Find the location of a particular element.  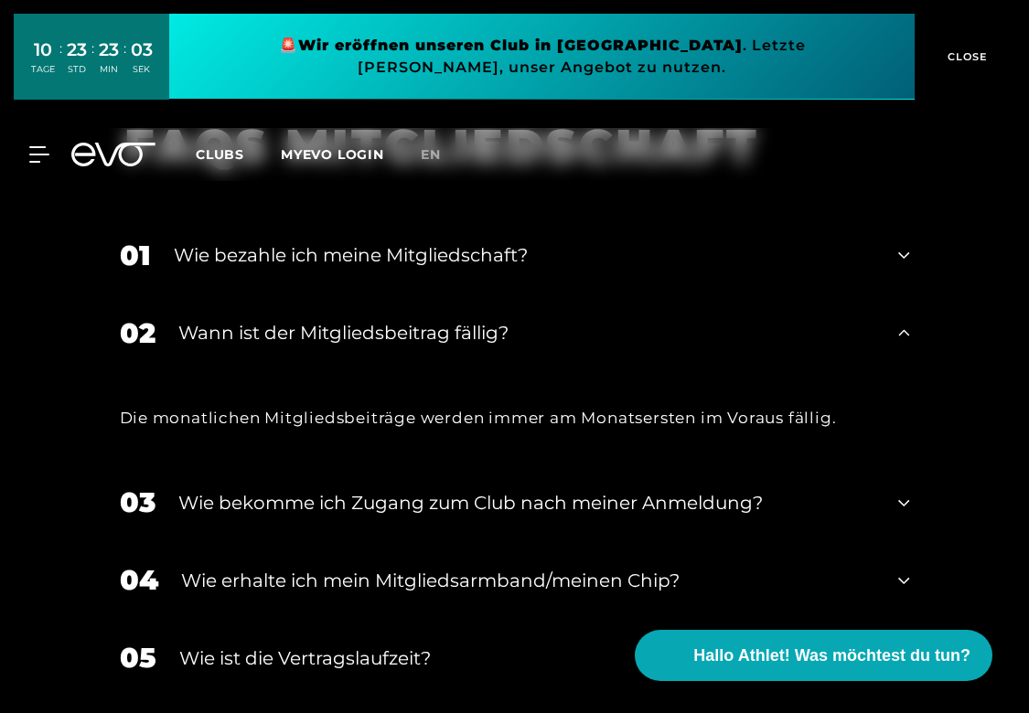

a: en is located at coordinates (442, 155).